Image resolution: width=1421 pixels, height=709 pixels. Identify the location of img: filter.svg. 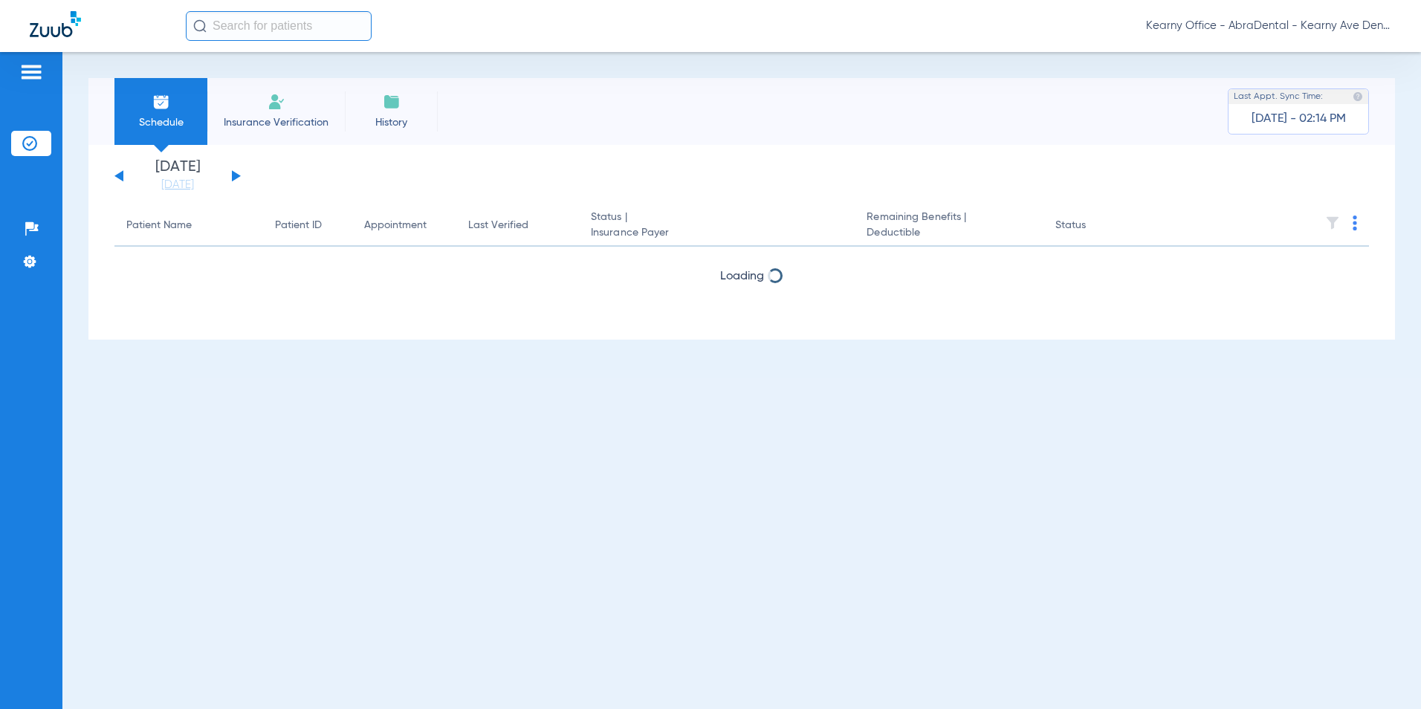
(1332, 223).